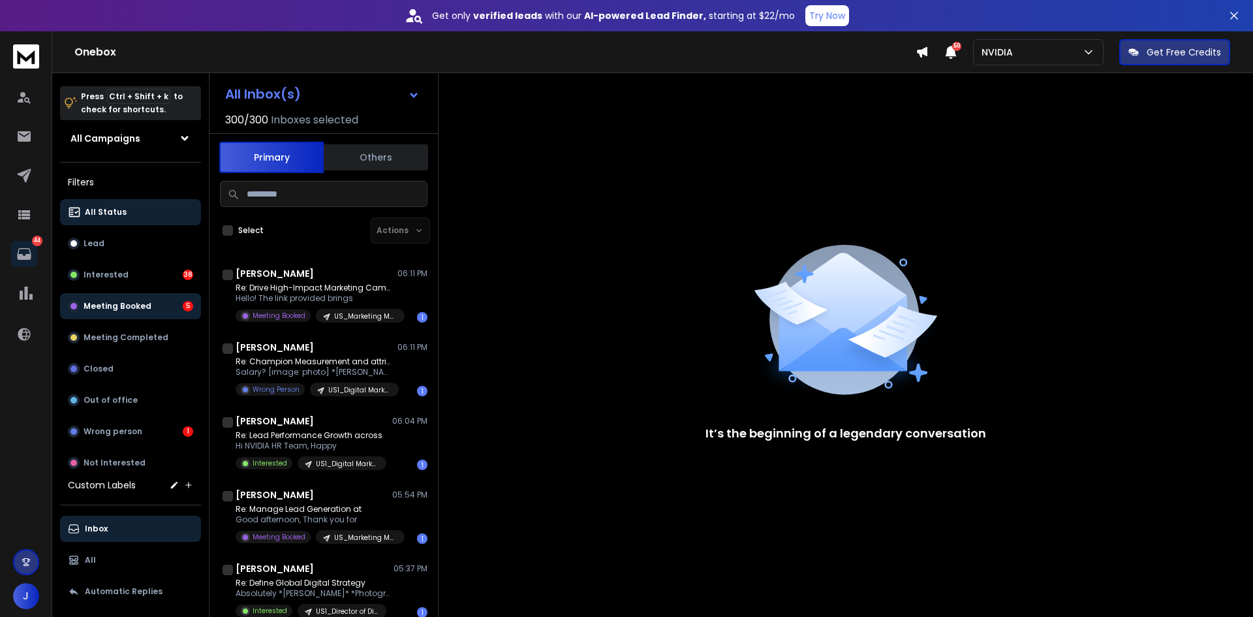 This screenshot has width=1253, height=617. What do you see at coordinates (495, 52) in the screenshot?
I see `h1: Onebox` at bounding box center [495, 52].